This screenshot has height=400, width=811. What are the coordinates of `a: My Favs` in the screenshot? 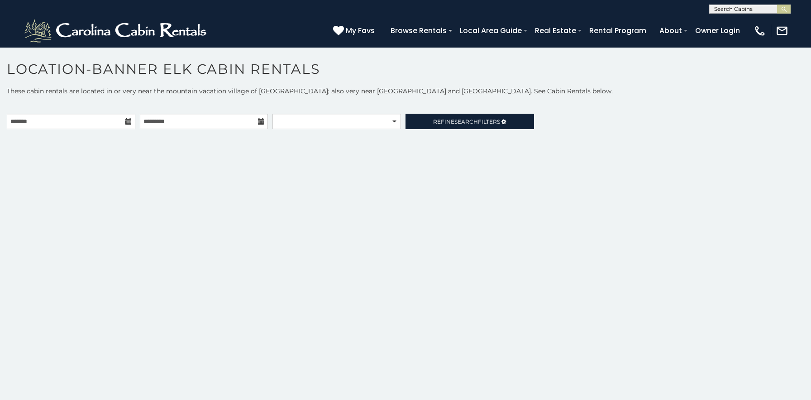 It's located at (355, 31).